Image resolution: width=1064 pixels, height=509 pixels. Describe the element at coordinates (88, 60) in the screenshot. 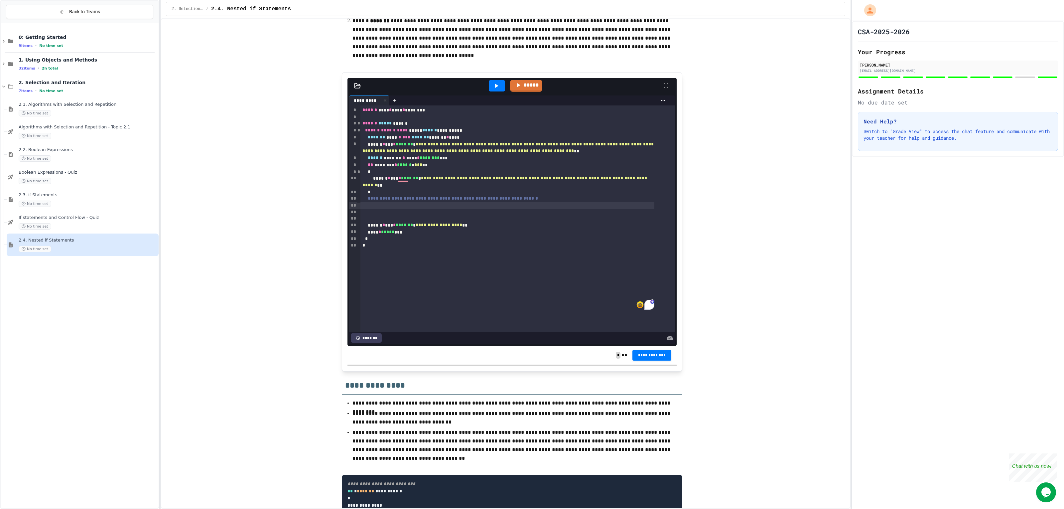

I see `span: 1. Using Objects and Methods` at that location.